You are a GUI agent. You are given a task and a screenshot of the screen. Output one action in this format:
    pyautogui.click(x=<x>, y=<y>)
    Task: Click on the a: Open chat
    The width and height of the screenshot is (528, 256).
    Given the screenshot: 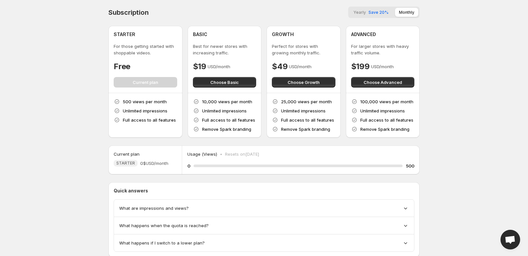 What is the action you would take?
    pyautogui.click(x=510, y=239)
    